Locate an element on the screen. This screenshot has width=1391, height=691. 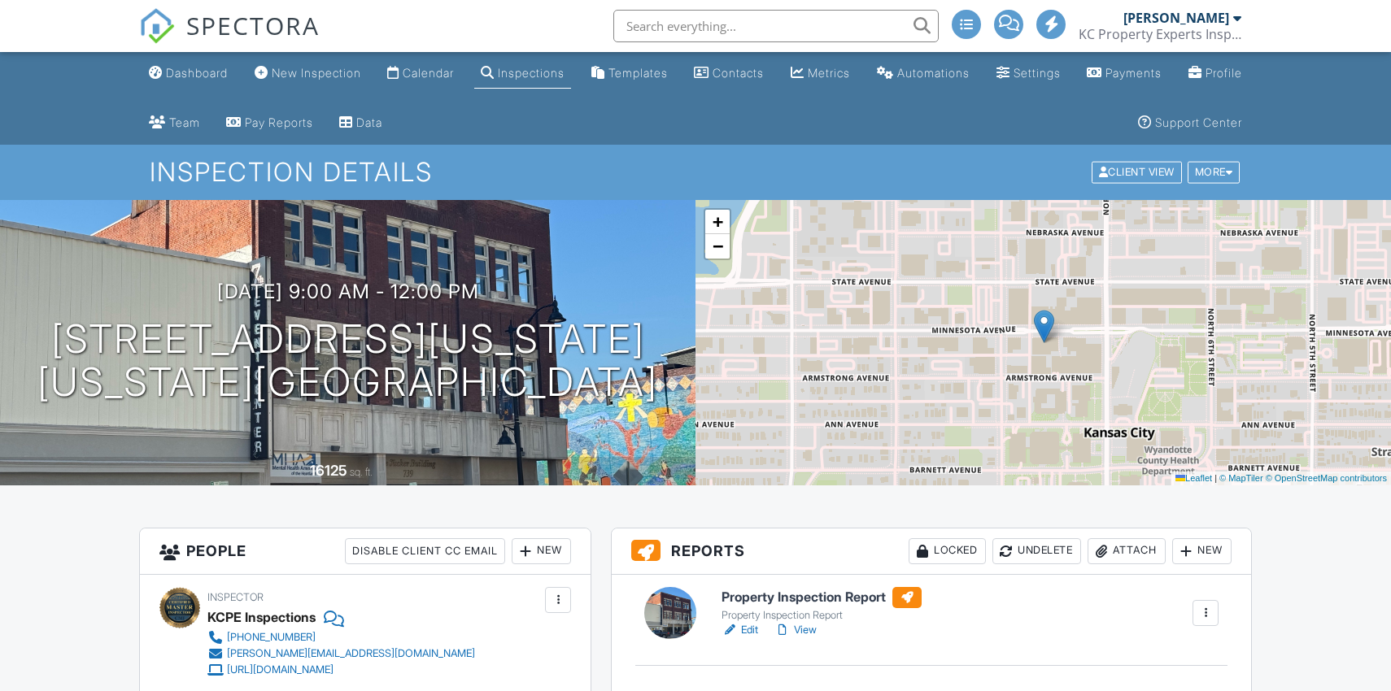
div: Metrics is located at coordinates (829, 72).